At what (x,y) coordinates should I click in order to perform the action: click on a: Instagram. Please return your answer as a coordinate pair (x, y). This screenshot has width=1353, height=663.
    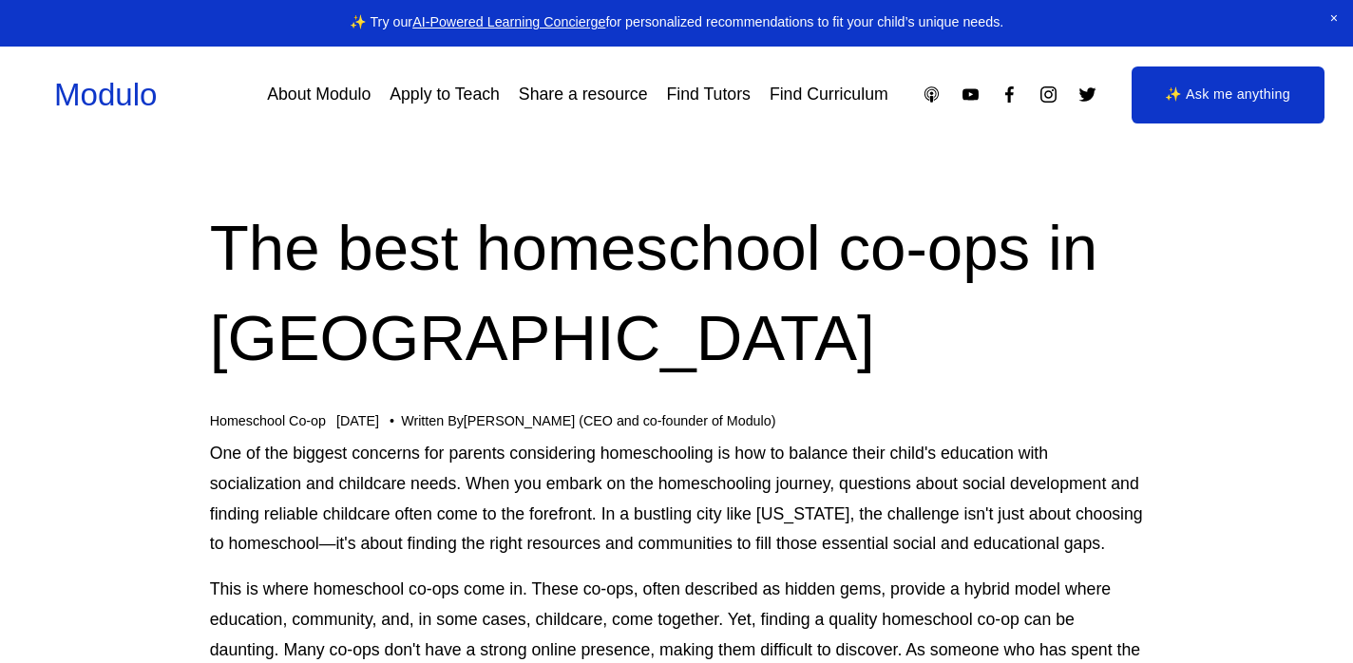
    Looking at the image, I should click on (1048, 94).